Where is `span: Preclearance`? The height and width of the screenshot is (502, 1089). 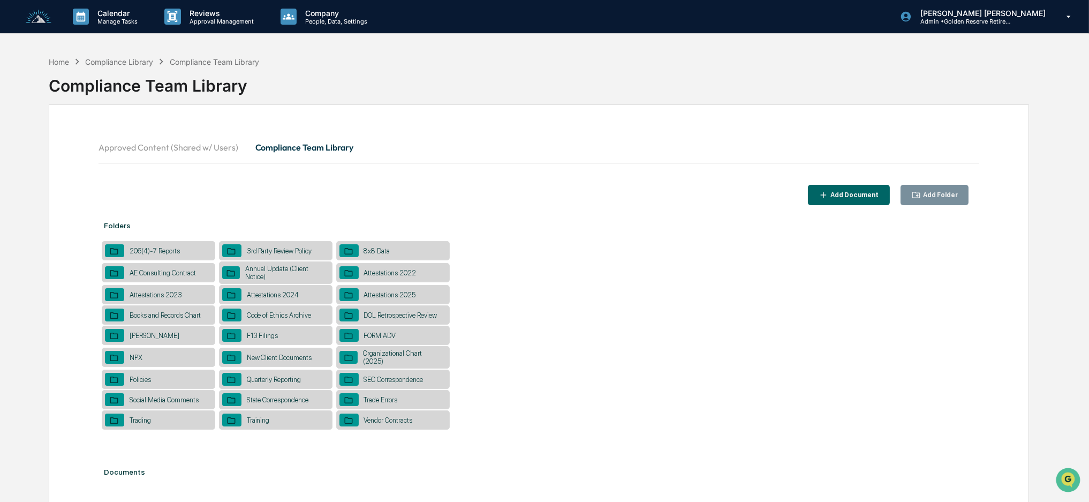 span: Preclearance is located at coordinates (45, 140).